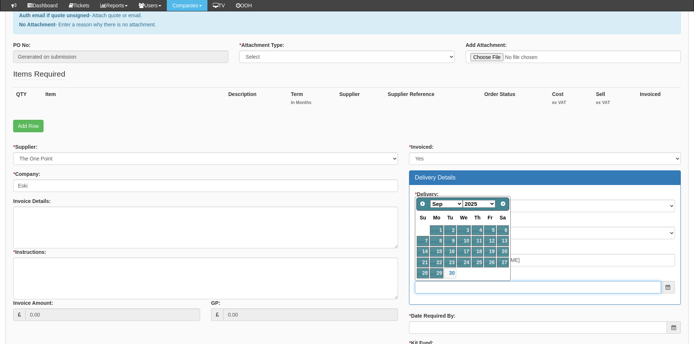  Describe the element at coordinates (490, 251) in the screenshot. I see `a: 19` at that location.